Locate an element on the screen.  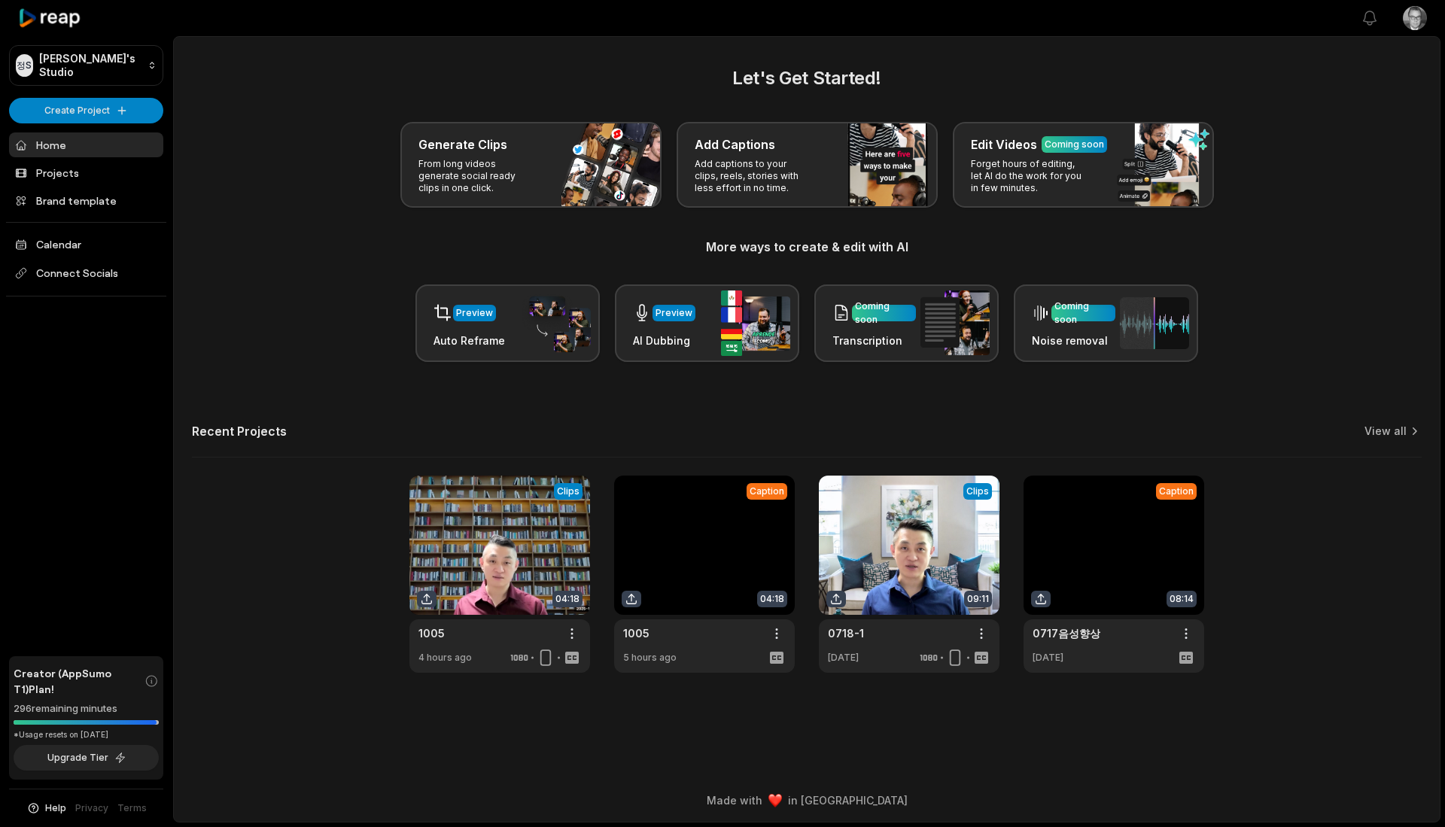
a: Home is located at coordinates (86, 145).